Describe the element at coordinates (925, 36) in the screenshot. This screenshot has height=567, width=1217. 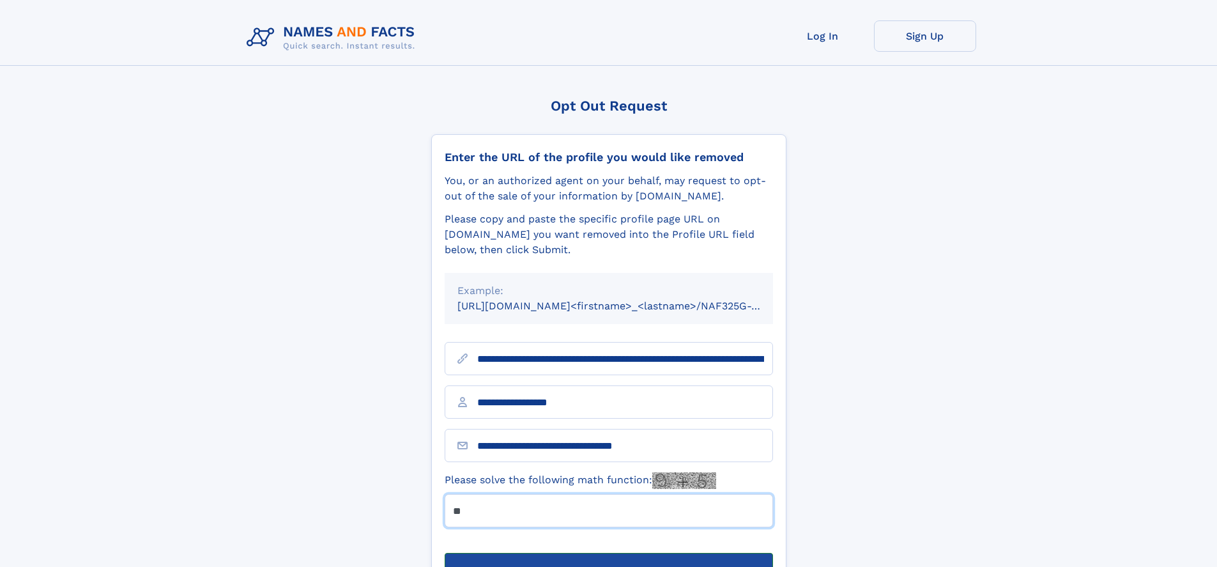
I see `a: Sign Up` at that location.